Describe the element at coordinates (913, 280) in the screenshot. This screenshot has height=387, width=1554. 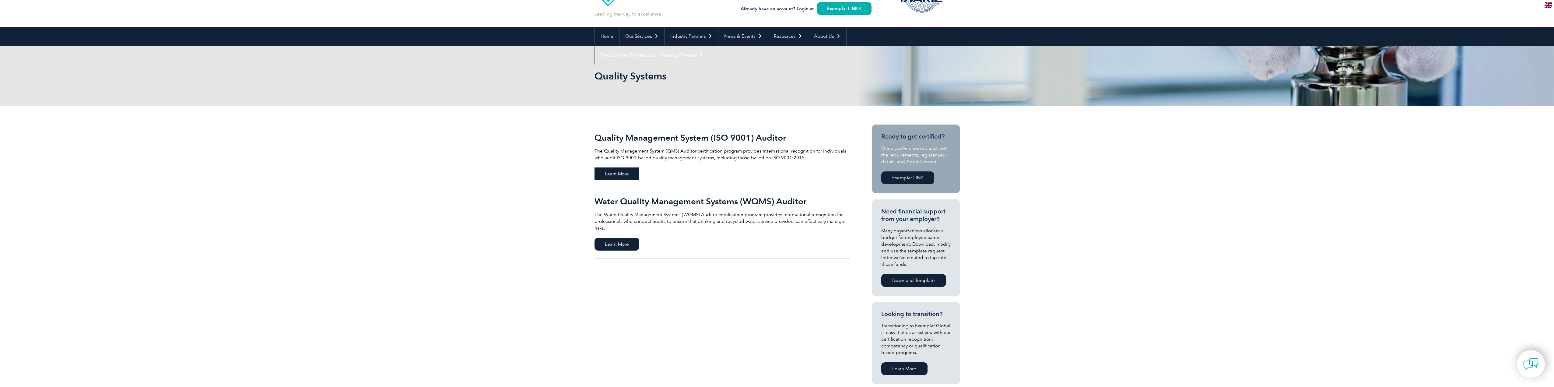
I see `a: Download Template` at that location.